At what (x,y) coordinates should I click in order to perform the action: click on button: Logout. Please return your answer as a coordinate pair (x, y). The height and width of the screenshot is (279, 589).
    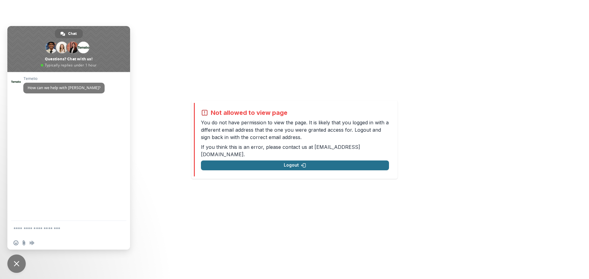
    Looking at the image, I should click on (295, 166).